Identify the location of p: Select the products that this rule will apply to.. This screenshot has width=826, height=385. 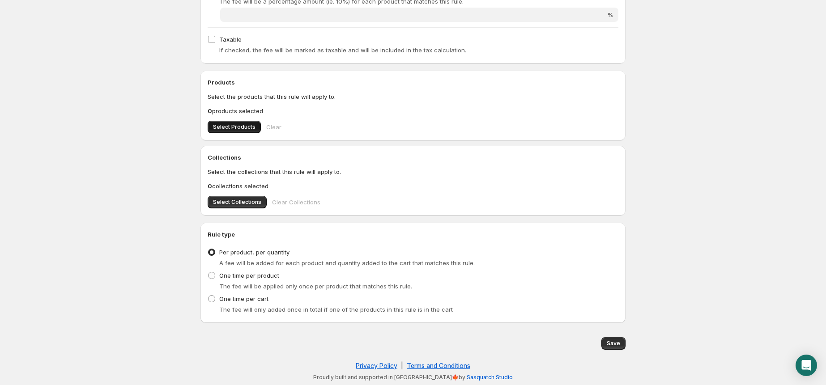
(413, 97).